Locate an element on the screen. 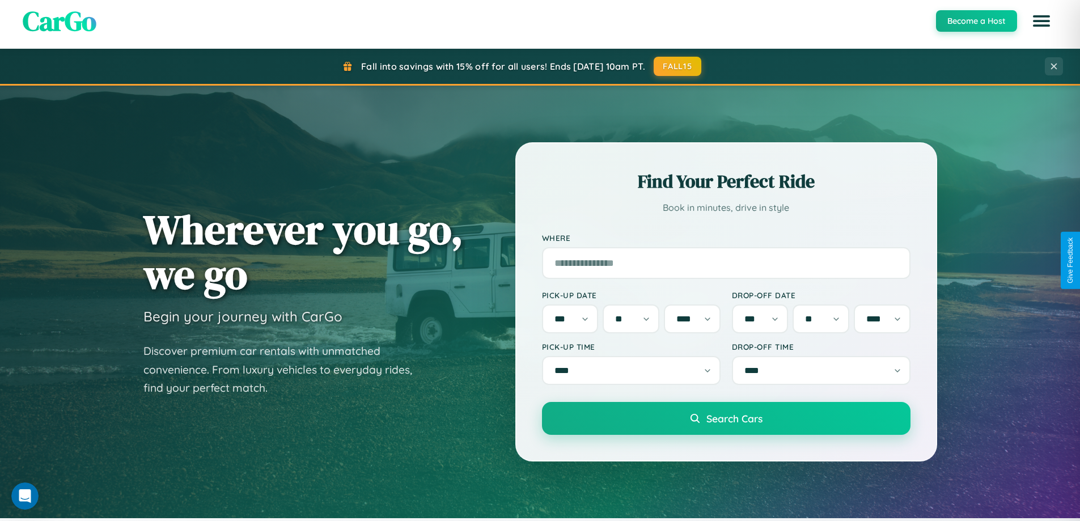  label: Drop-off Date is located at coordinates (821, 295).